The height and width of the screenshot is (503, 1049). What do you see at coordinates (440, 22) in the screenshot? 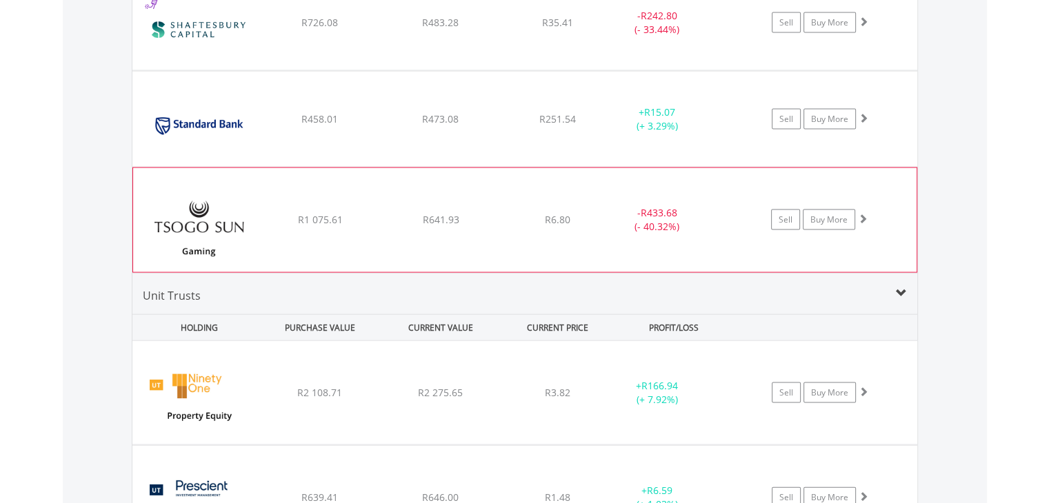
I see `span: R483.28` at bounding box center [440, 22].